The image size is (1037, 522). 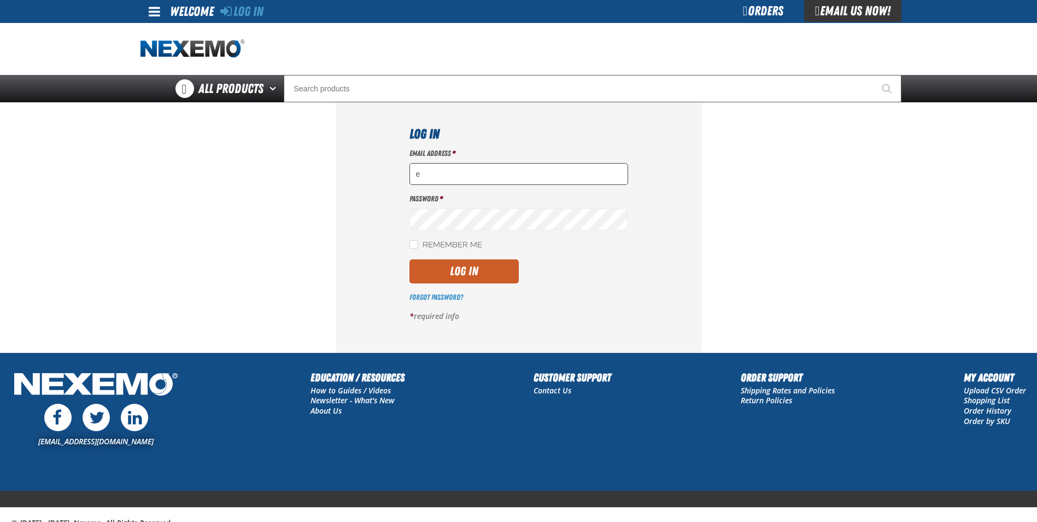 What do you see at coordinates (519, 198) in the screenshot?
I see `label: Password` at bounding box center [519, 198].